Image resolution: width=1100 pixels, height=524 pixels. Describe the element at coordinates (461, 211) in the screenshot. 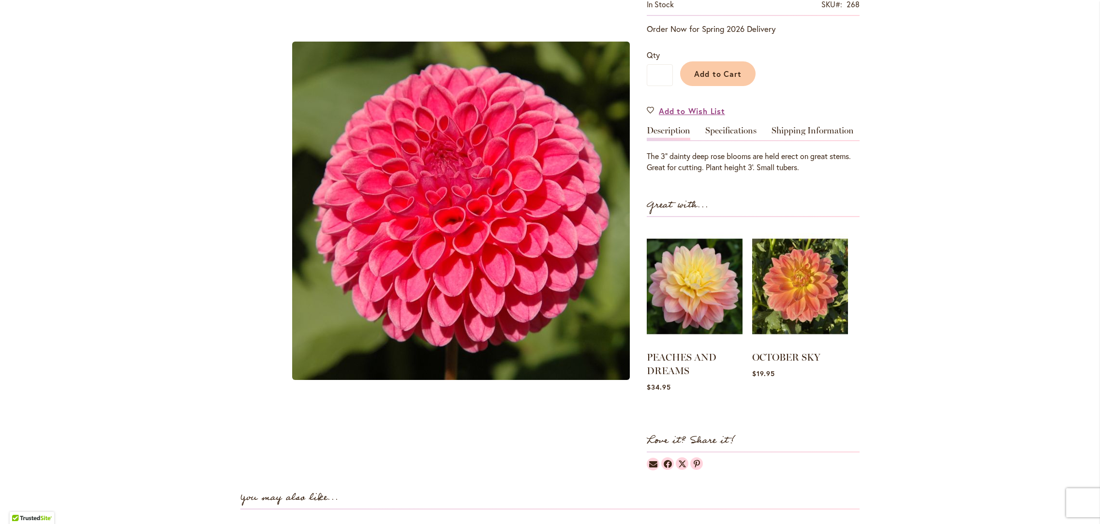

I see `div: REBECCA LYNN` at that location.